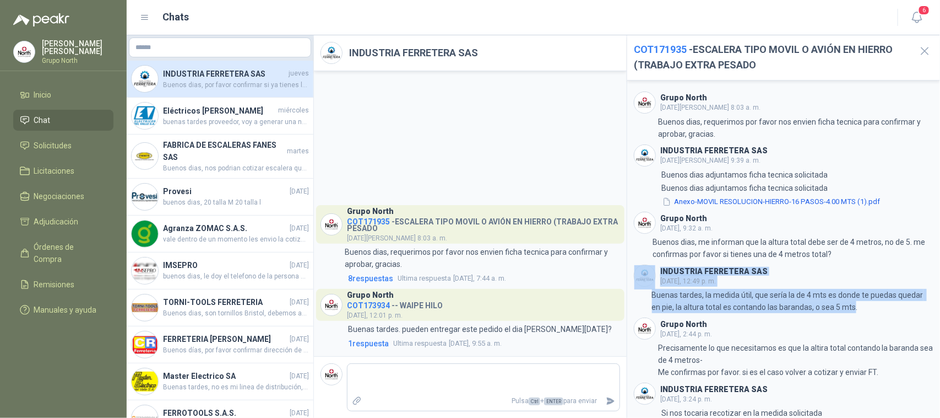 The height and width of the screenshot is (418, 940). What do you see at coordinates (68, 253) in the screenshot?
I see `span: Órdenes de Compra` at bounding box center [68, 253].